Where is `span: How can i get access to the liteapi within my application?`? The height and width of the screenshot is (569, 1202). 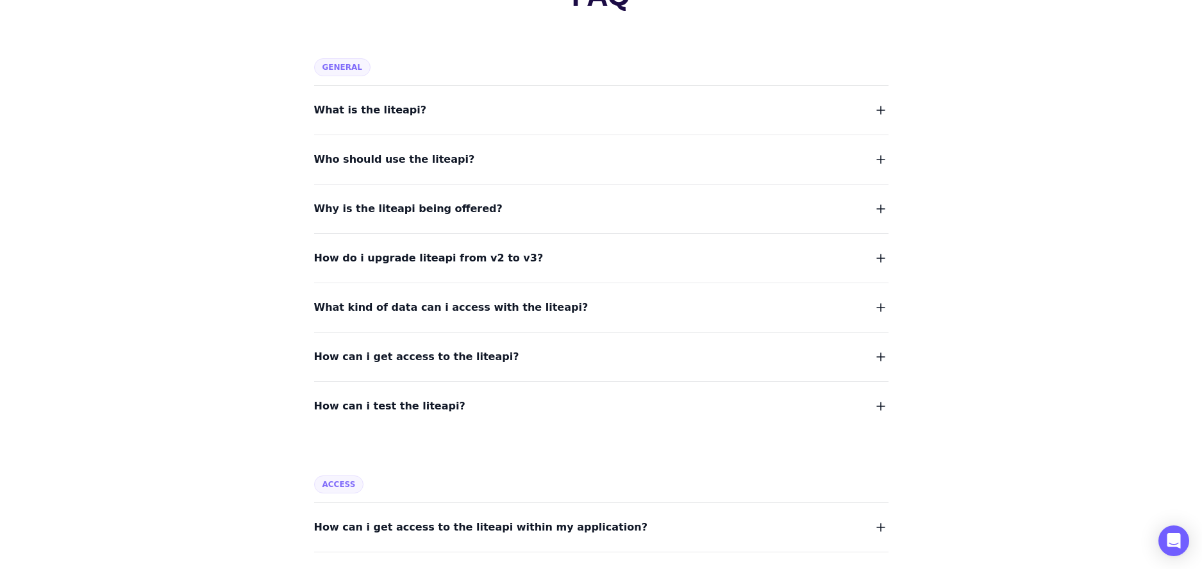 span: How can i get access to the liteapi within my application? is located at coordinates (481, 528).